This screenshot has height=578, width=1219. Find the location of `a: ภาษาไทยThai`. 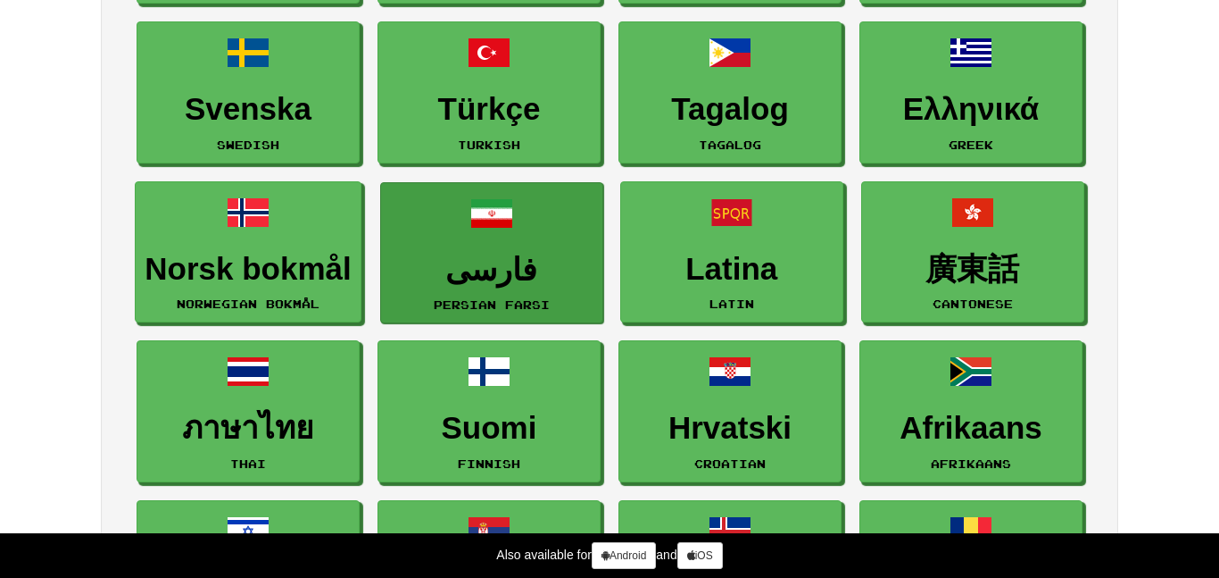

a: ภาษาไทยThai is located at coordinates (248, 411).